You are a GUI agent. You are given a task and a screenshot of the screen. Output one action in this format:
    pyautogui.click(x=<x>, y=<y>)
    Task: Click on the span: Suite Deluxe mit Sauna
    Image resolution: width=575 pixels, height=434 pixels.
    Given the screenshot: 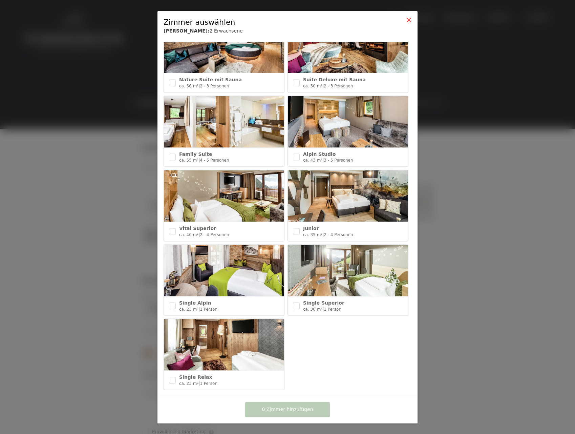 What is the action you would take?
    pyautogui.click(x=334, y=80)
    